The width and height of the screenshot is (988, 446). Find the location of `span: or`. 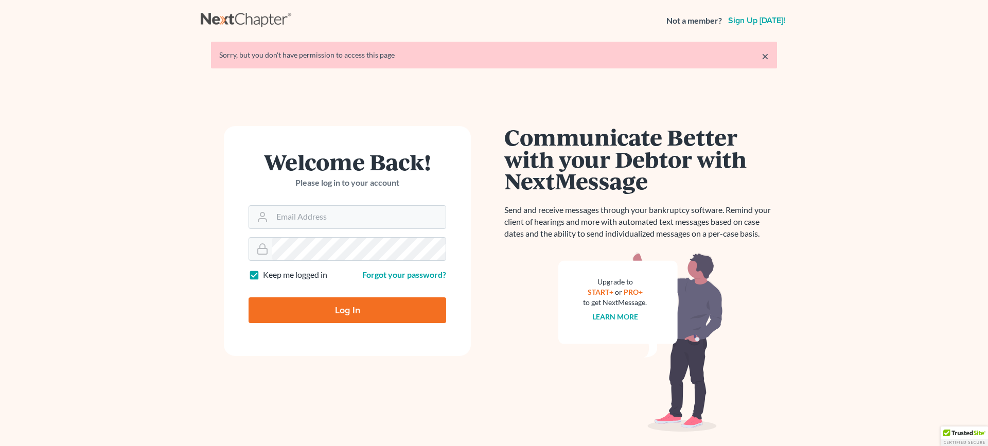

span: or is located at coordinates (618, 292).